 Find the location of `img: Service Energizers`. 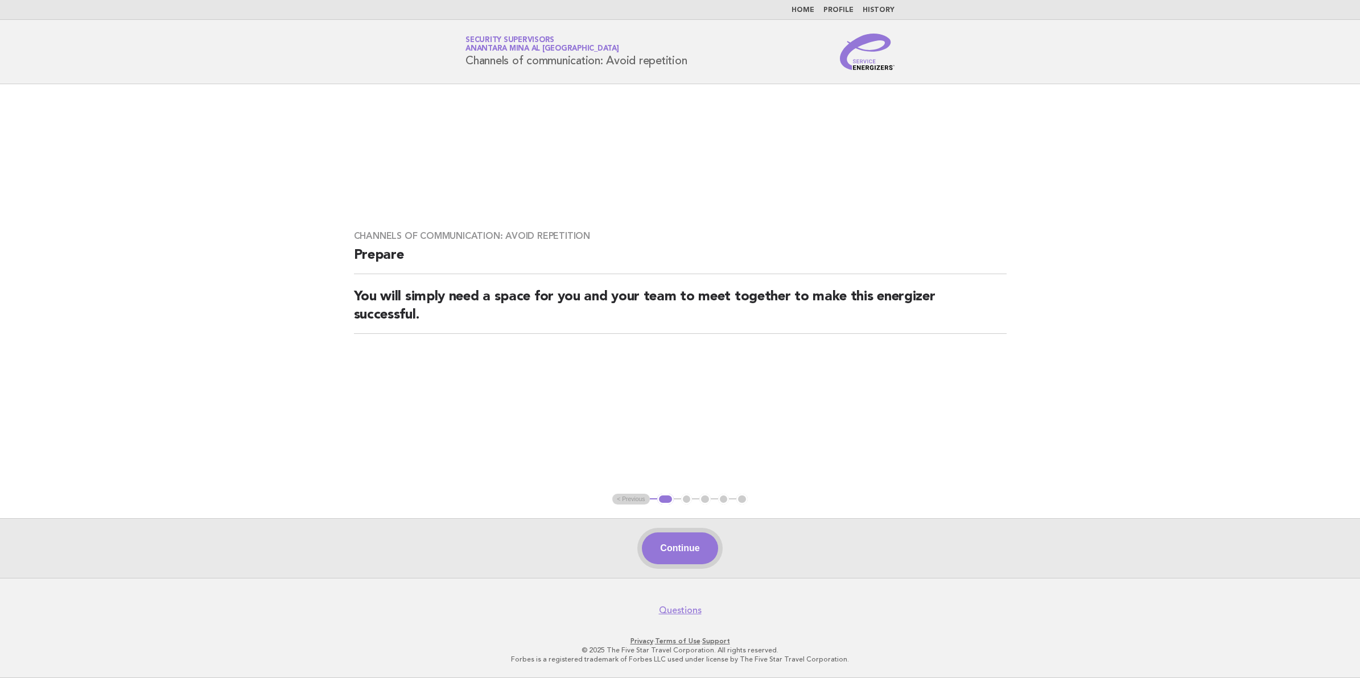

img: Service Energizers is located at coordinates (867, 52).